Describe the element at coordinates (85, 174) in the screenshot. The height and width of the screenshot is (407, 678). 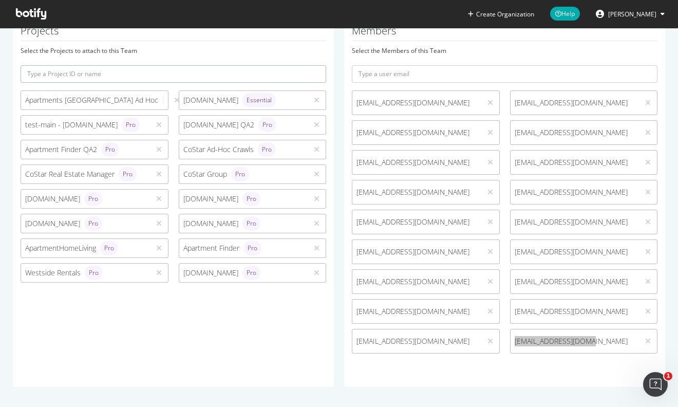
I see `div: CoStar Real Estate Manager` at that location.